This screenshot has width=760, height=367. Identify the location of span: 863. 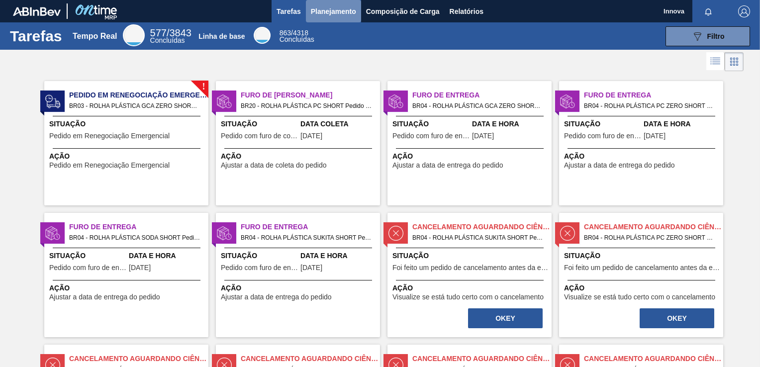
(285, 33).